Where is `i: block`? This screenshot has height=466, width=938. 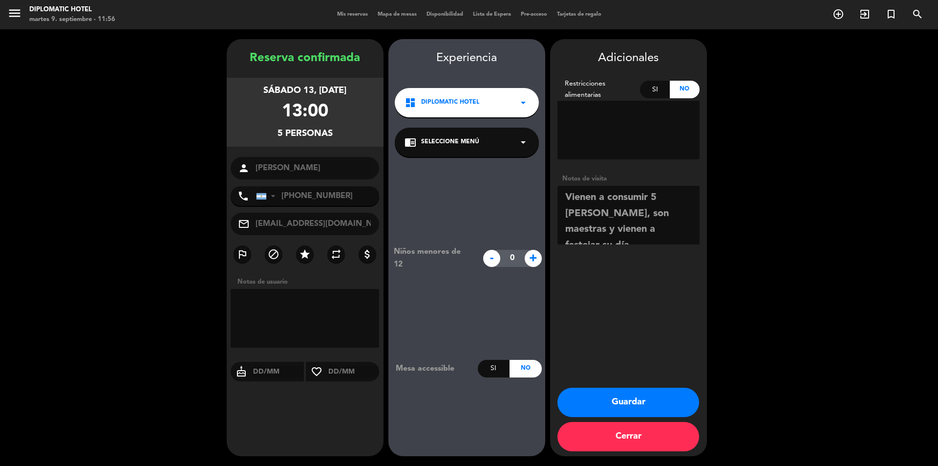
i: block is located at coordinates (274, 254).